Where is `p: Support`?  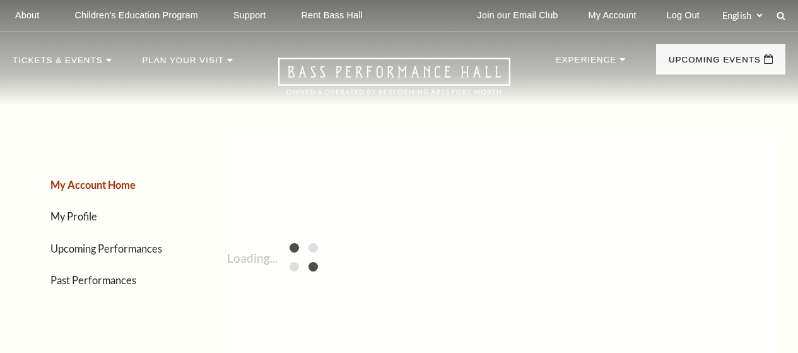
p: Support is located at coordinates (250, 15).